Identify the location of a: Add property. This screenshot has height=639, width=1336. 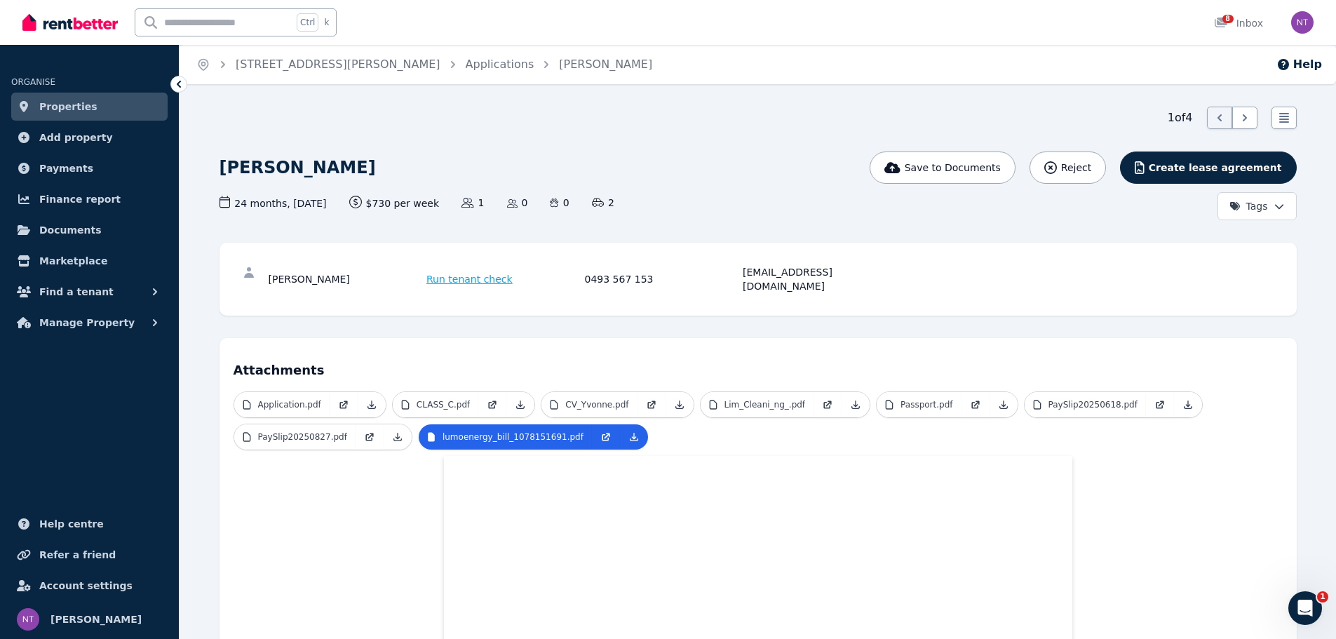
(89, 137).